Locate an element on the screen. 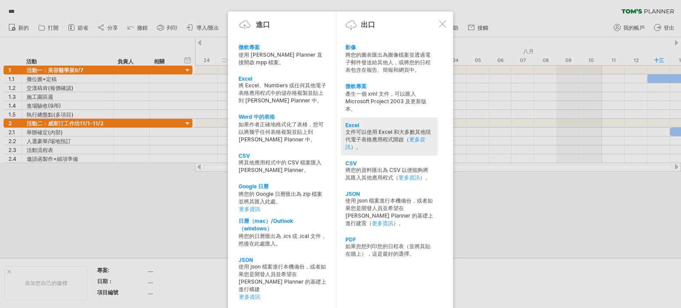 The height and width of the screenshot is (308, 681). font: 如果您想列印您的日程表（並將其貼在牆上），這是最好的選擇。 is located at coordinates (388, 250).